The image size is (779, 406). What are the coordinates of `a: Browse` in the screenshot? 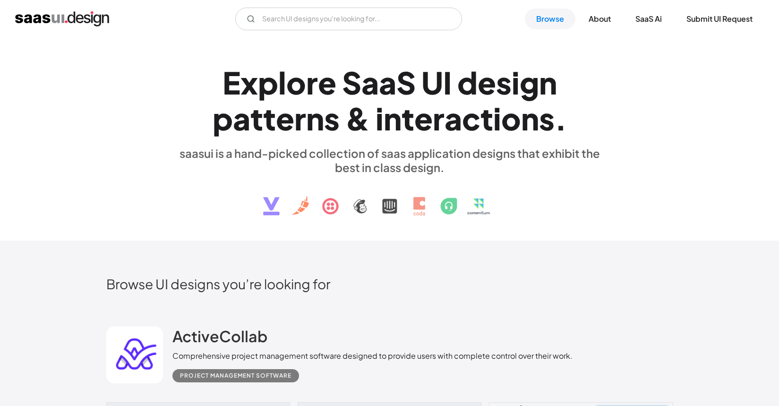 It's located at (550, 19).